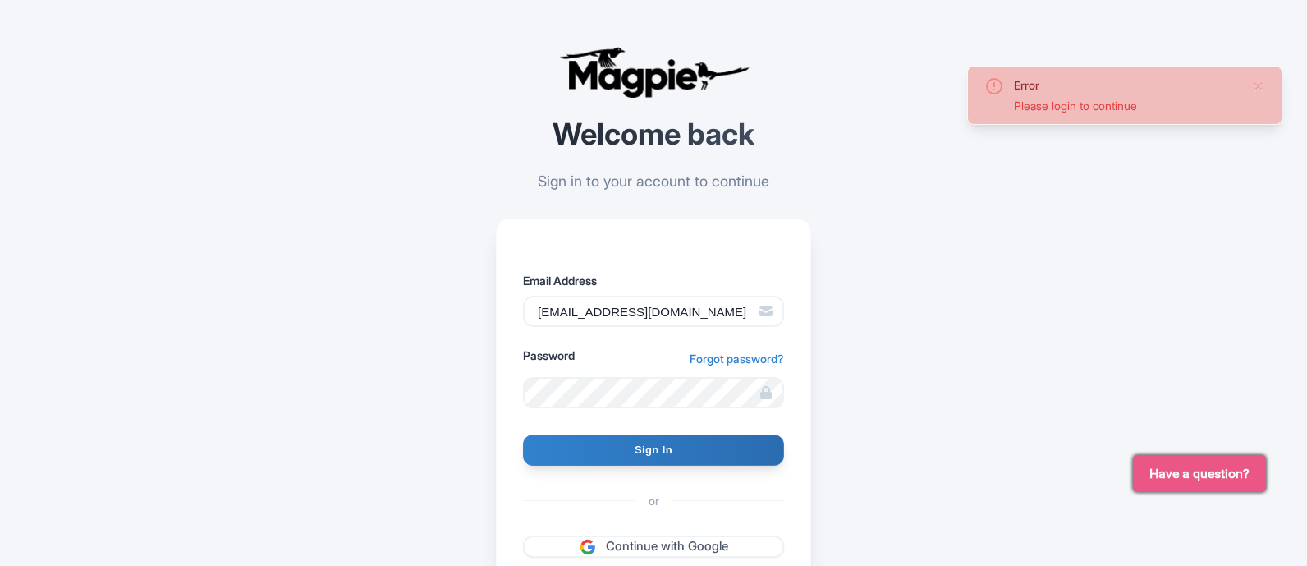 The image size is (1307, 566). What do you see at coordinates (653, 135) in the screenshot?
I see `h2: Welcome back` at bounding box center [653, 135].